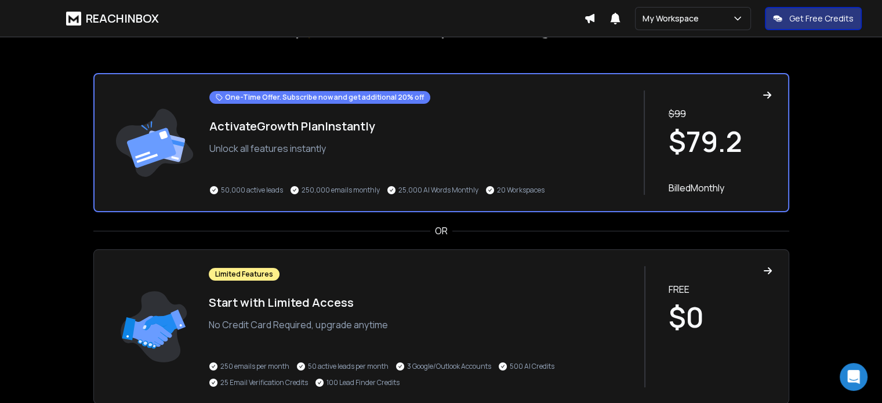 Image resolution: width=882 pixels, height=403 pixels. Describe the element at coordinates (122, 19) in the screenshot. I see `h1: REACHINBOX` at that location.